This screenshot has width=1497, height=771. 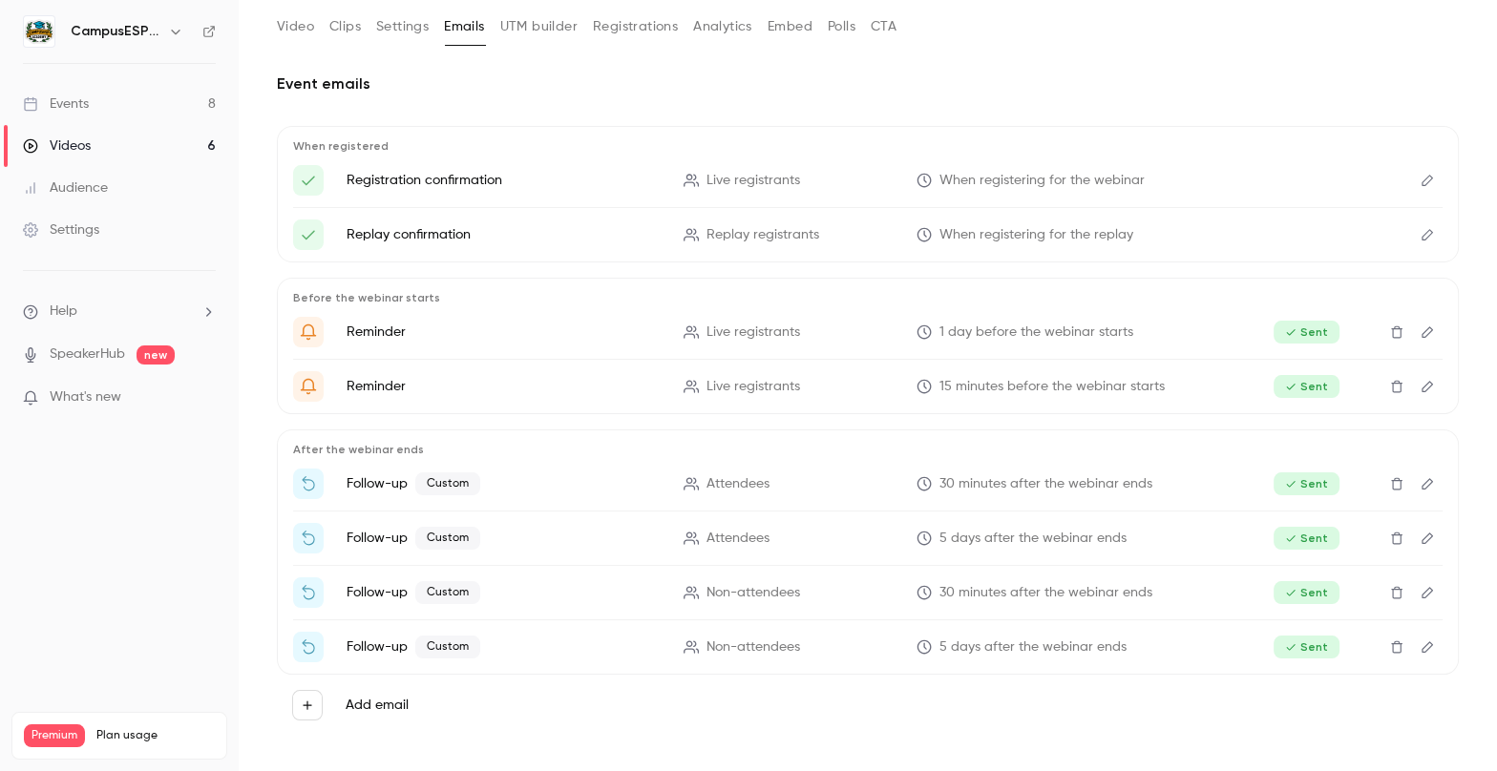 I want to click on span: new, so click(x=156, y=355).